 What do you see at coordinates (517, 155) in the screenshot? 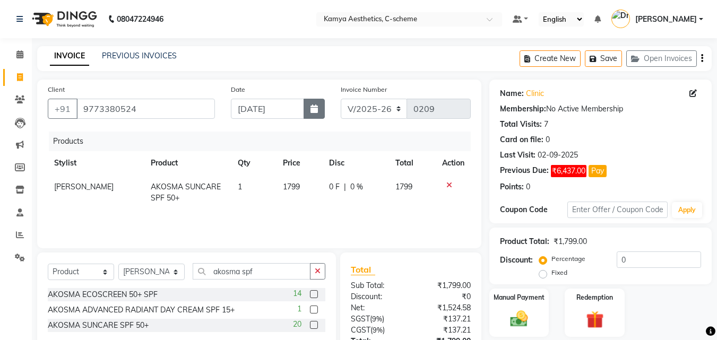
I see `div: Last Visit:` at bounding box center [517, 155].